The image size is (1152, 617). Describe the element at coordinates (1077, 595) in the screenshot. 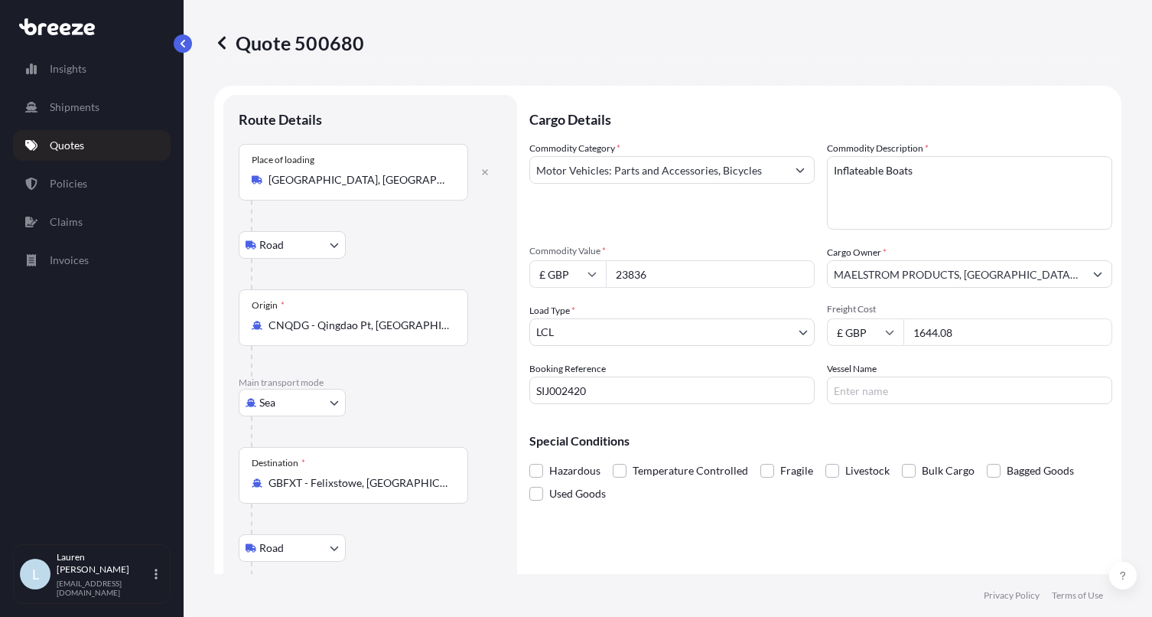

I see `a: Terms of Use` at that location.